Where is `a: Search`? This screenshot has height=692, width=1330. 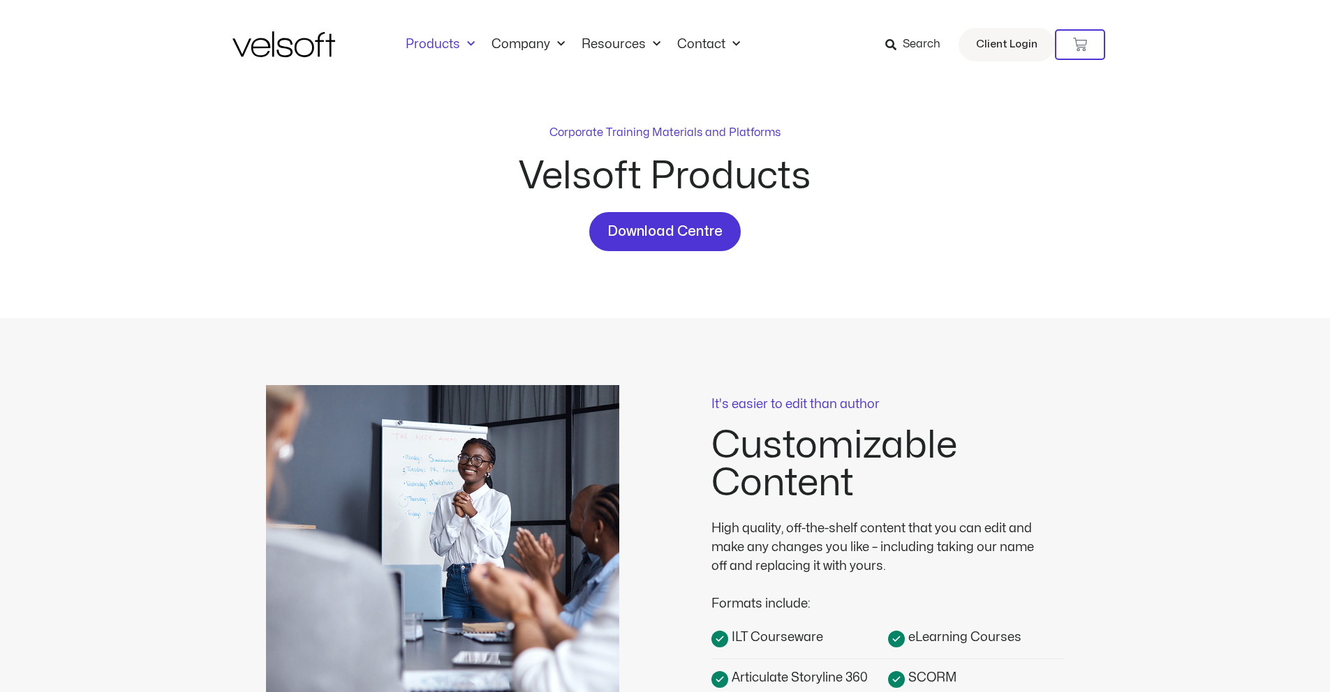 a: Search is located at coordinates (917, 45).